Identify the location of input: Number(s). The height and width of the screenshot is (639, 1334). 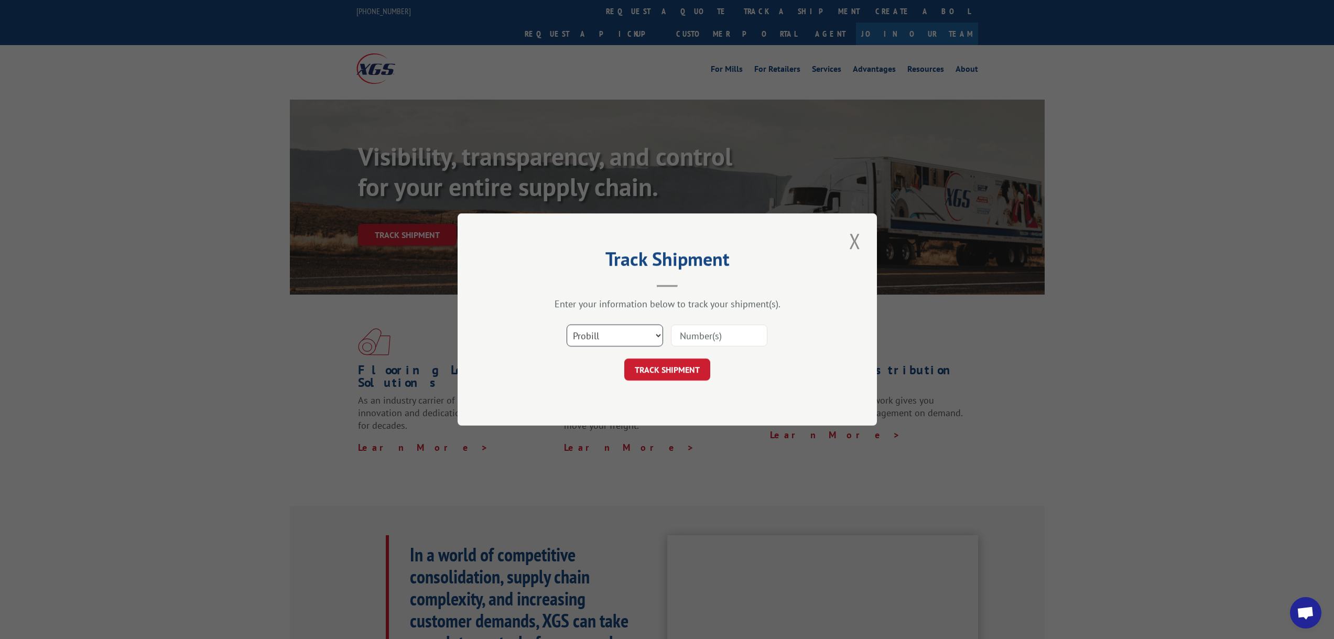
(719, 335).